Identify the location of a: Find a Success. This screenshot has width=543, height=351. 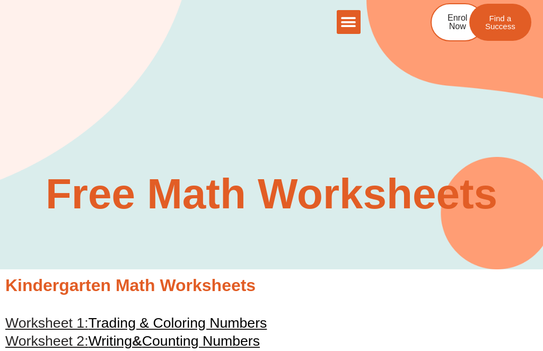
(500, 22).